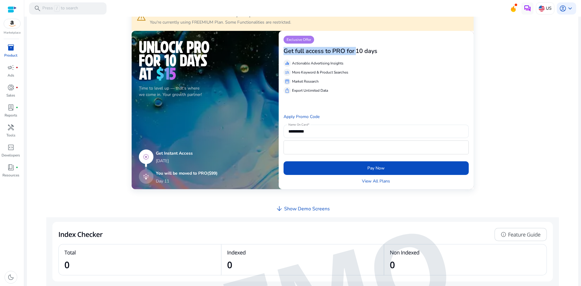  I want to click on p: Actionable Advertising Insights, so click(318, 63).